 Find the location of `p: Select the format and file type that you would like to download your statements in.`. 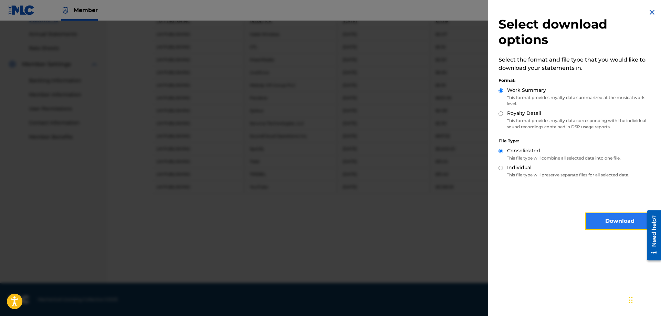

p: Select the format and file type that you would like to download your statements in. is located at coordinates (576, 64).